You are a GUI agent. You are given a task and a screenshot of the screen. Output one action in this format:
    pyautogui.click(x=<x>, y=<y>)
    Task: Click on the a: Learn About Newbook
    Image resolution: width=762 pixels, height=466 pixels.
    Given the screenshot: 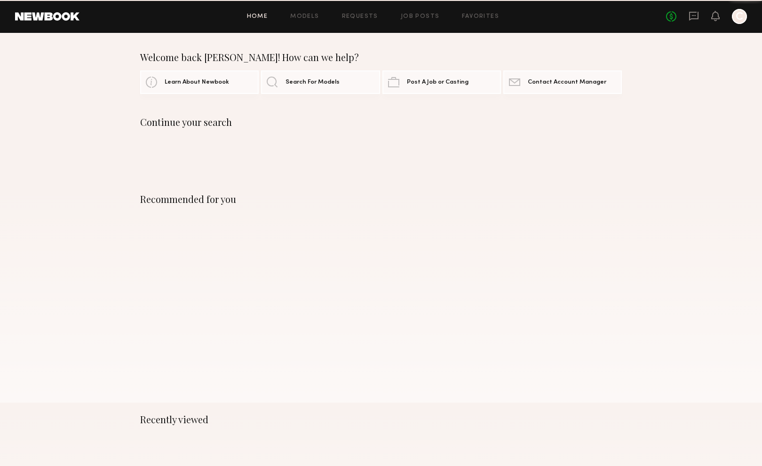 What is the action you would take?
    pyautogui.click(x=199, y=82)
    